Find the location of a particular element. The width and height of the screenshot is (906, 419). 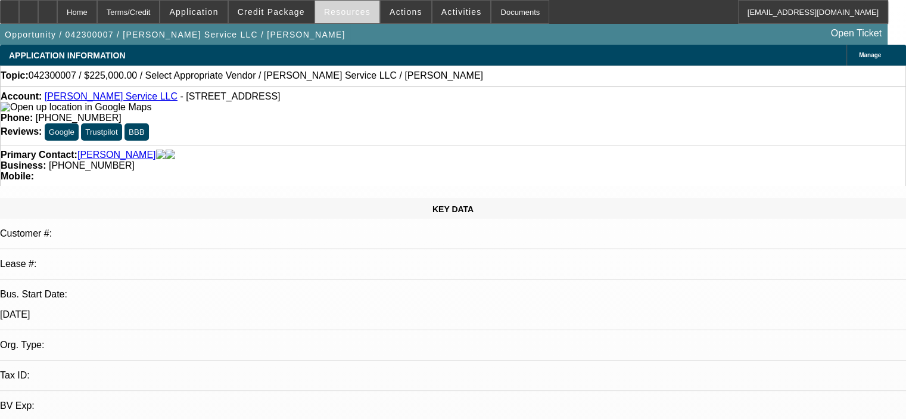

span: Resources is located at coordinates (347, 12).